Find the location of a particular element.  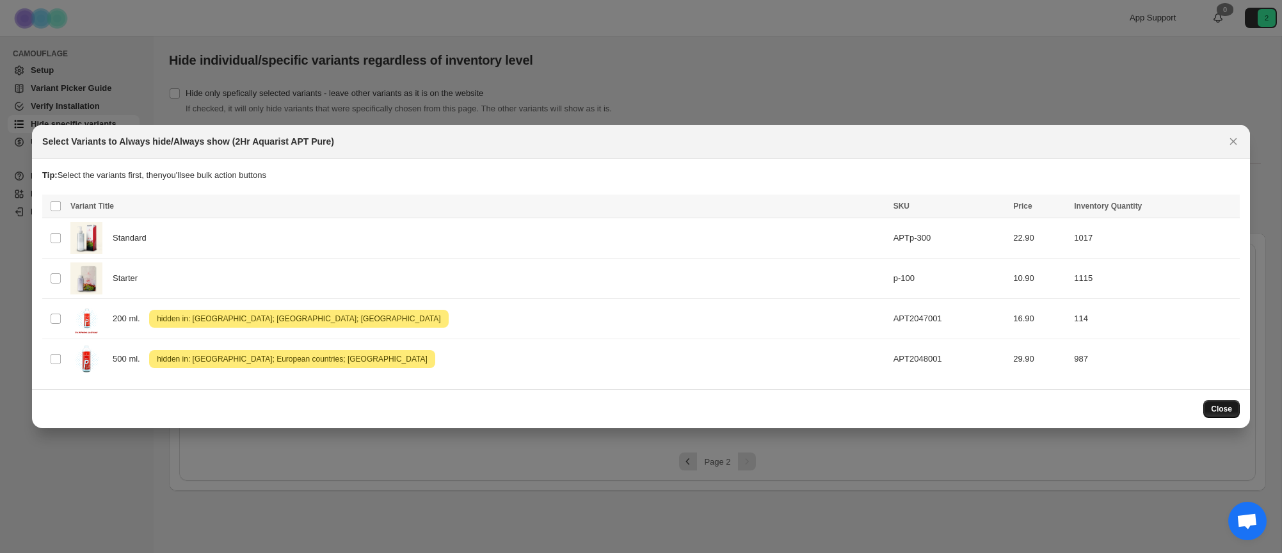

strong: Tip: is located at coordinates (50, 175).